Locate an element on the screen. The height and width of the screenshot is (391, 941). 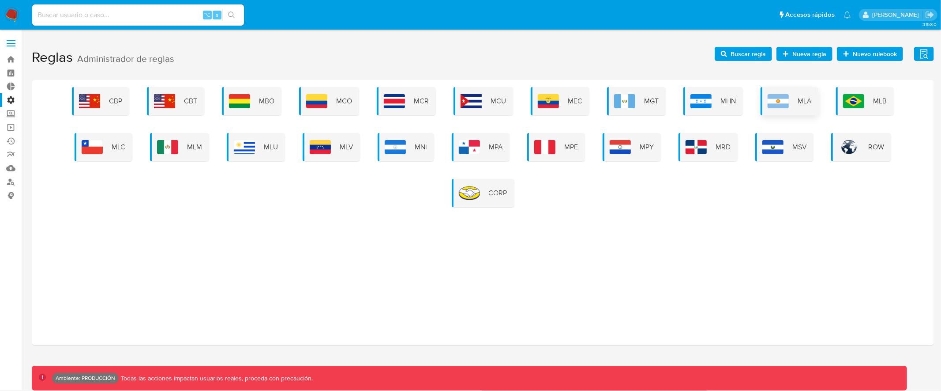
a: Salir is located at coordinates (930, 15).